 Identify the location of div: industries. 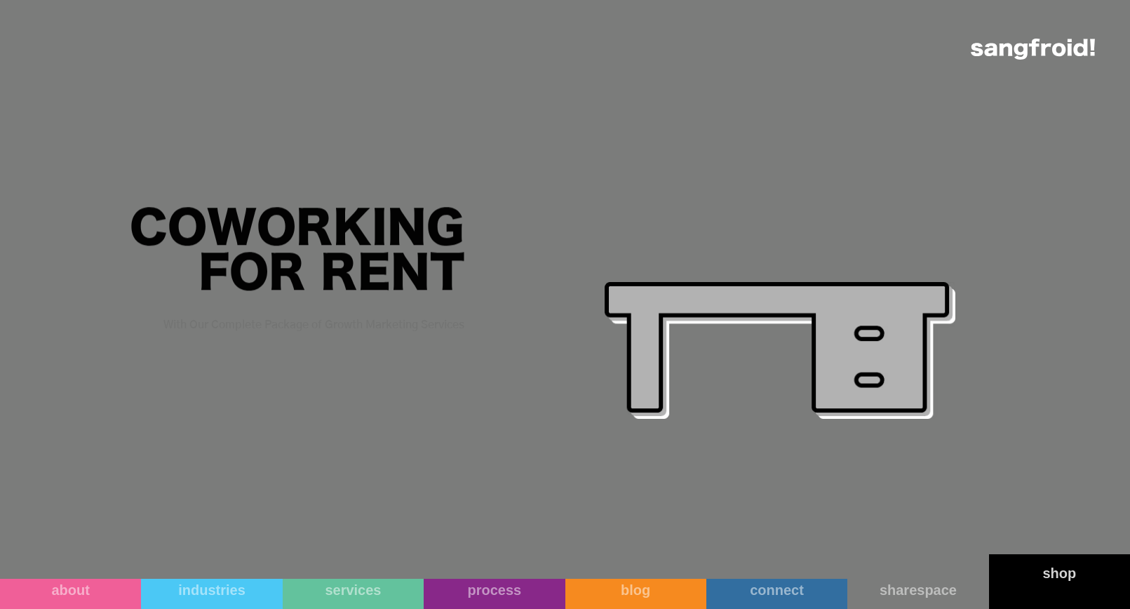
(211, 590).